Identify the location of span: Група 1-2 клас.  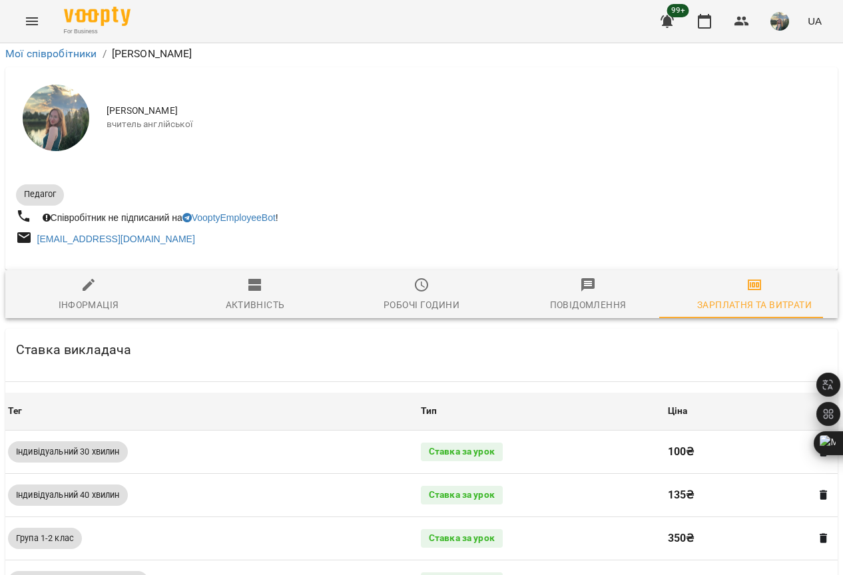
(45, 539).